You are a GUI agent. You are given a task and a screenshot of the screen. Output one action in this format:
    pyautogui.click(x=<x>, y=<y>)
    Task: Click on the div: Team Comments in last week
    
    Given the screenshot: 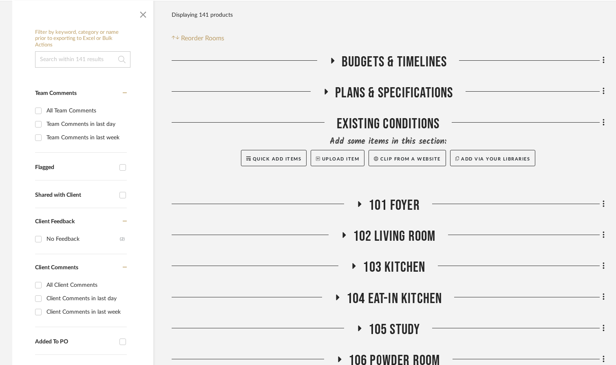 What is the action you would take?
    pyautogui.click(x=86, y=138)
    